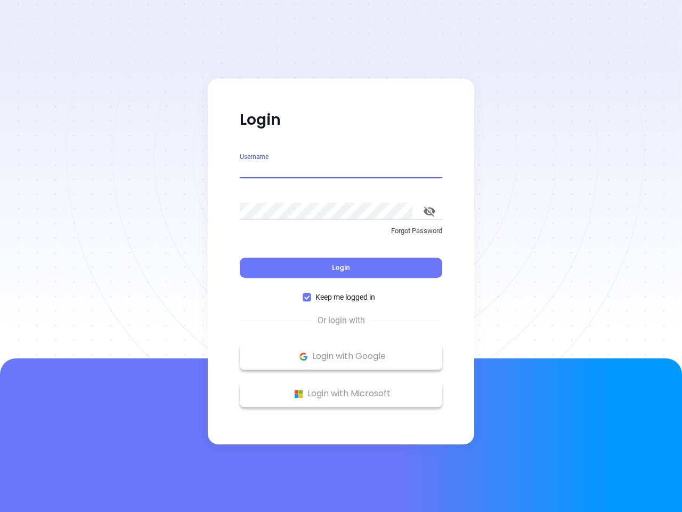 The width and height of the screenshot is (682, 512). What do you see at coordinates (341, 393) in the screenshot?
I see `button: Microsoft Logo Login with Microsoft` at bounding box center [341, 393].